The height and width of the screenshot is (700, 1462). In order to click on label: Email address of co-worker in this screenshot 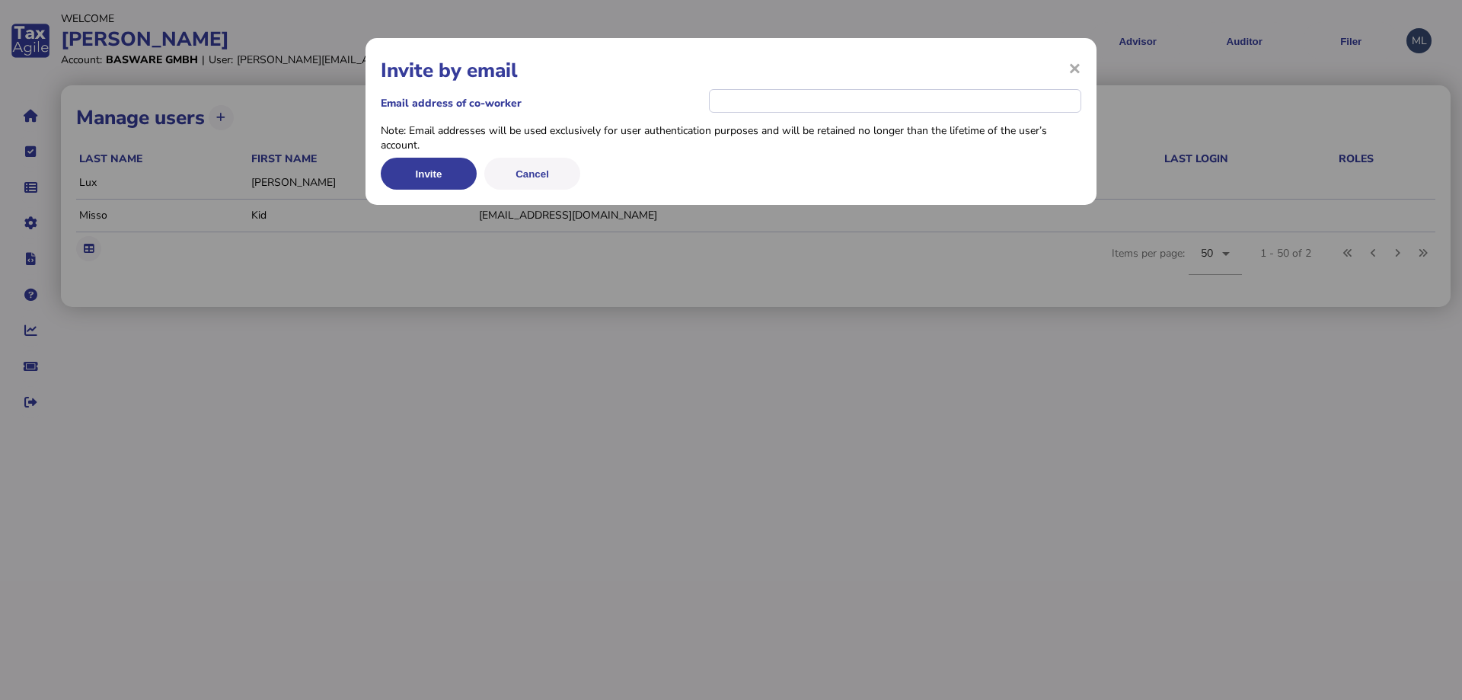, I will do `click(544, 103)`.